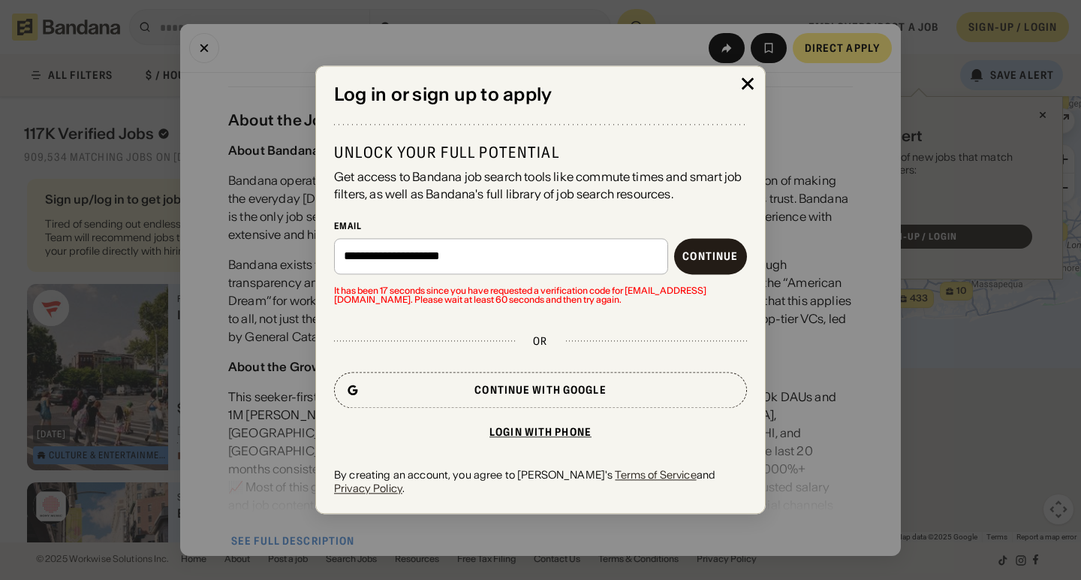 This screenshot has height=580, width=1081. What do you see at coordinates (710, 256) in the screenshot?
I see `div: Continue` at bounding box center [710, 256].